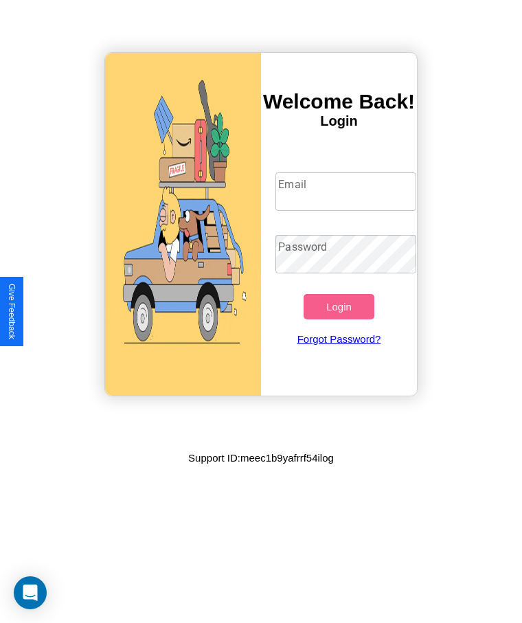  What do you see at coordinates (339, 102) in the screenshot?
I see `h3: Welcome Back!` at bounding box center [339, 102].